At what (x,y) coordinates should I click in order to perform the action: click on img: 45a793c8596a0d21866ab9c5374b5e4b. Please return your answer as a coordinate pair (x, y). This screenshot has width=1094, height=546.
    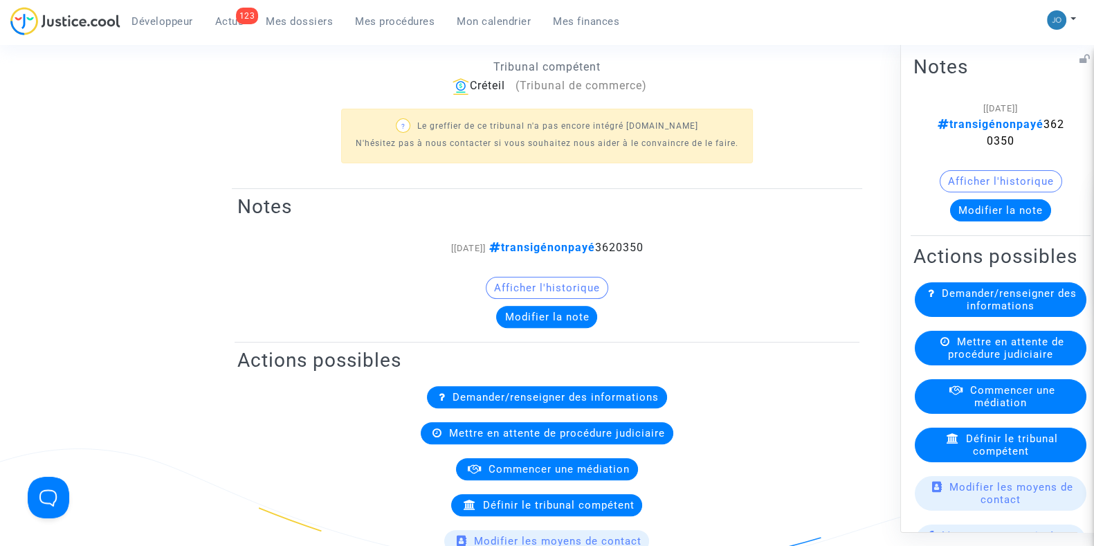
    Looking at the image, I should click on (1056, 20).